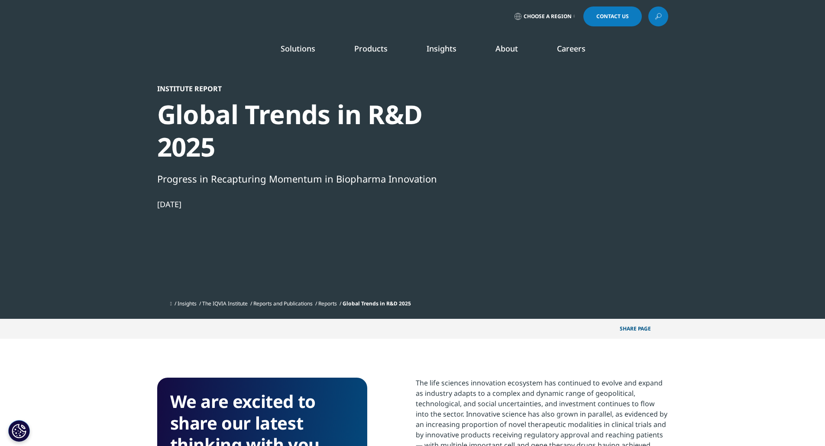  What do you see at coordinates (547, 16) in the screenshot?
I see `span: Choose a Region` at bounding box center [547, 16].